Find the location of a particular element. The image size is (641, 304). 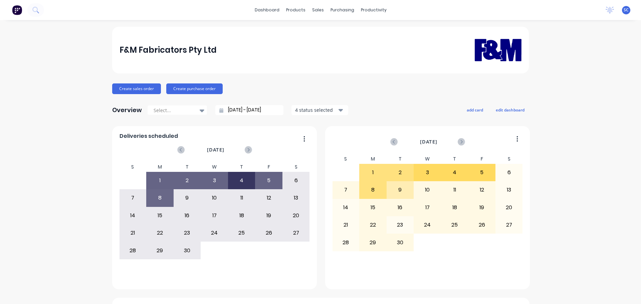

div: products is located at coordinates (296, 10).